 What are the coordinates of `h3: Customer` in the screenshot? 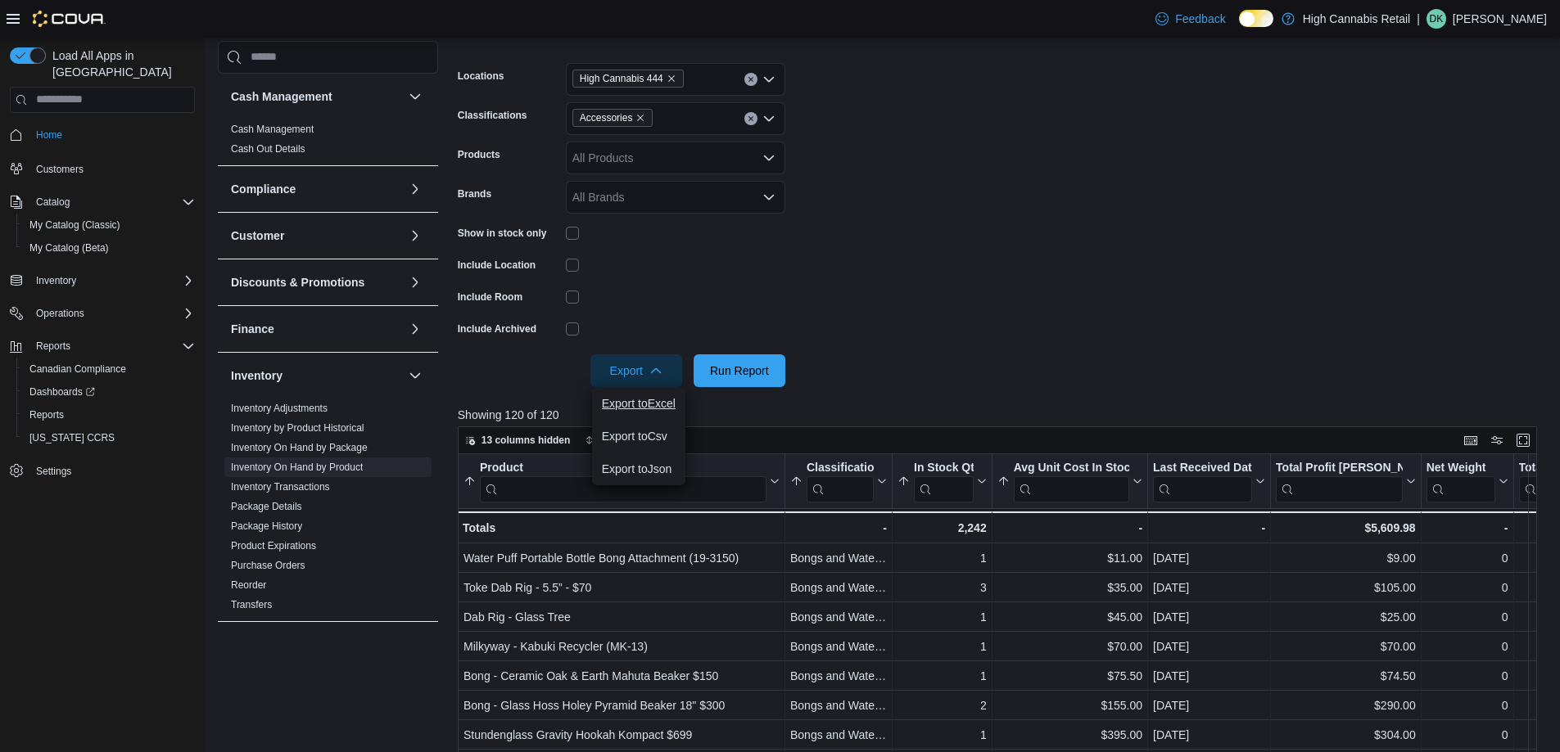 It's located at (257, 236).